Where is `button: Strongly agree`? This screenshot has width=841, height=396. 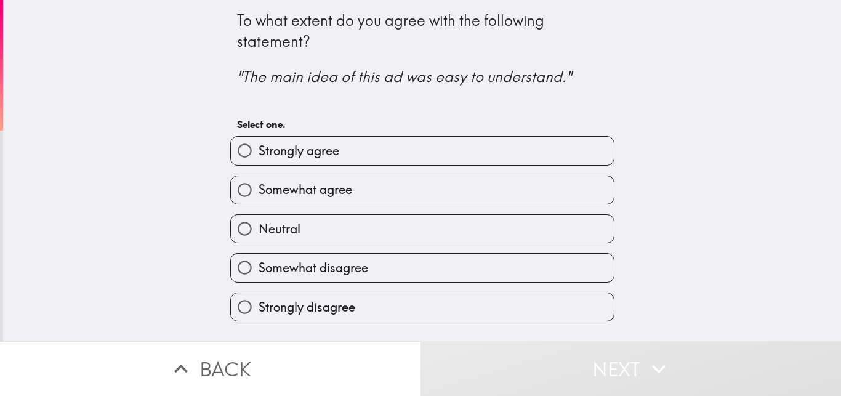 button: Strongly agree is located at coordinates (422, 150).